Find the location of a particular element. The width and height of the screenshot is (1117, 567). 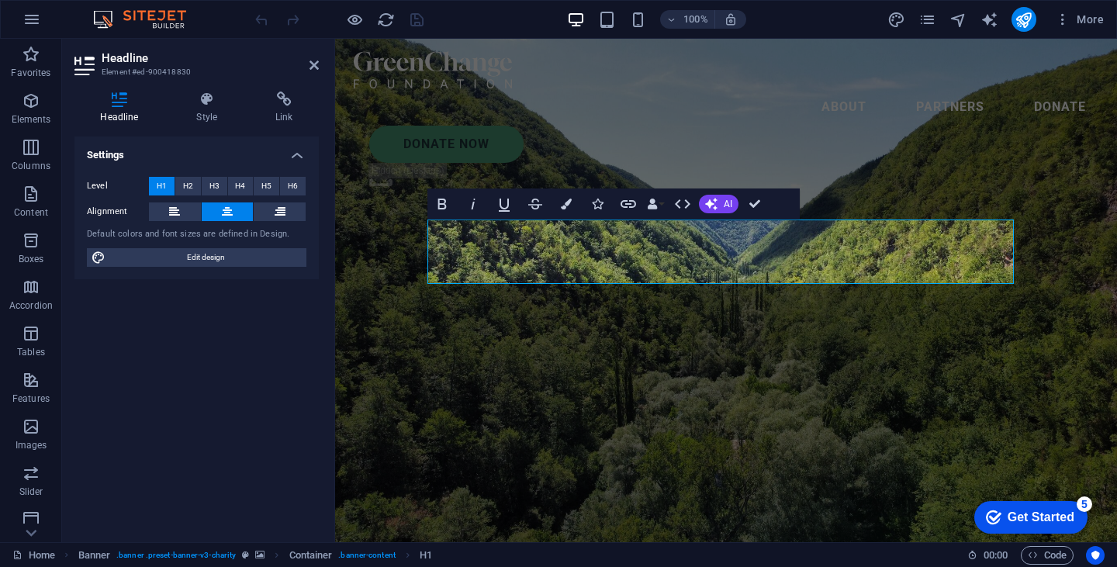

button: Edit design is located at coordinates (196, 258).